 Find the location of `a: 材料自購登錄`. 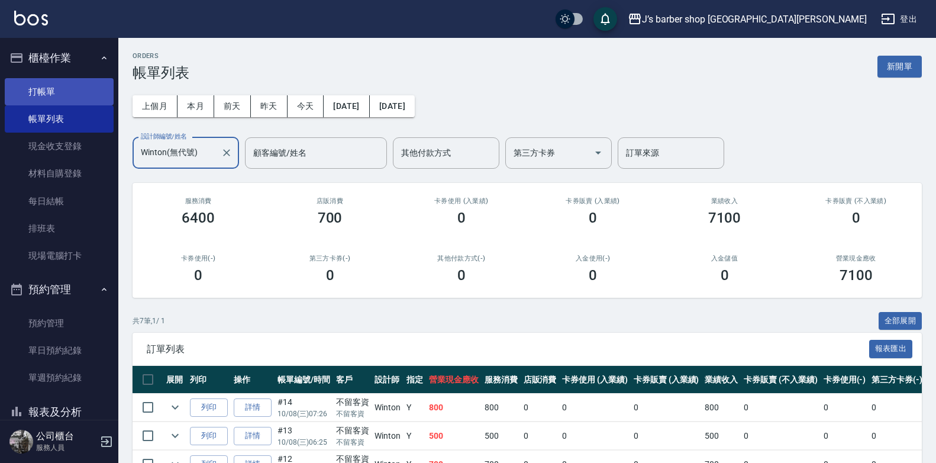

a: 材料自購登錄 is located at coordinates (59, 173).